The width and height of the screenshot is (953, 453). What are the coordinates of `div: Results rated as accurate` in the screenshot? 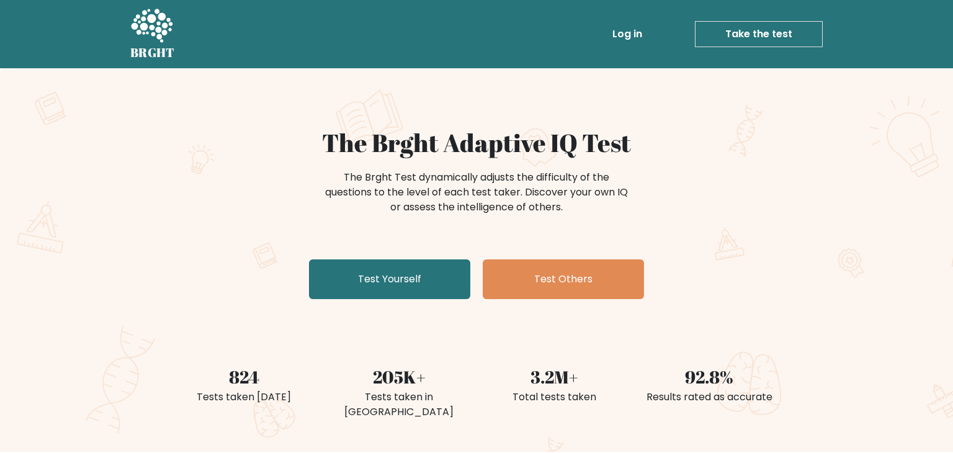 It's located at (709, 397).